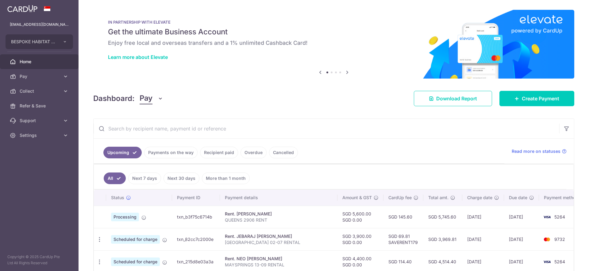 The image size is (589, 271). What do you see at coordinates (40, 91) in the screenshot?
I see `span: Collect` at bounding box center [40, 91].